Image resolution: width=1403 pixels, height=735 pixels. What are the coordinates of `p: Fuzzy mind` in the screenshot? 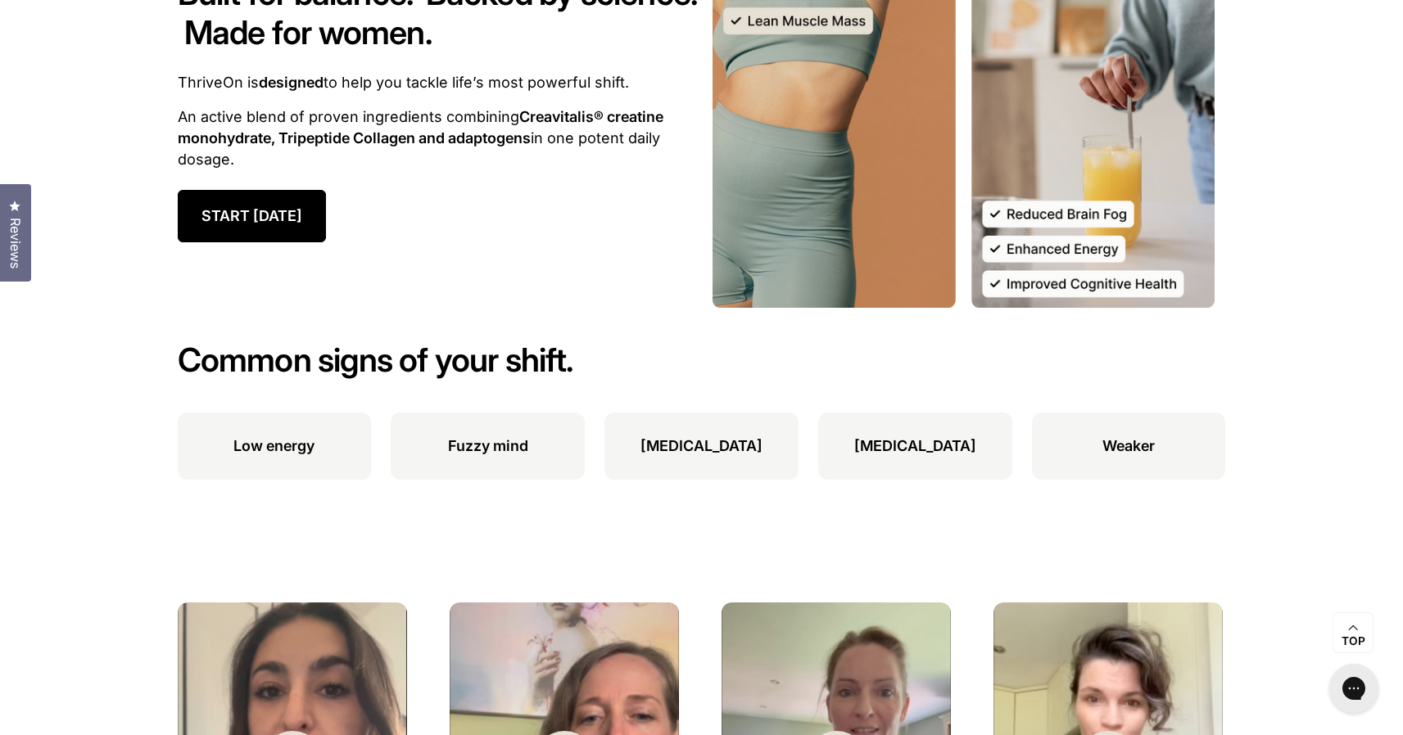 It's located at (488, 446).